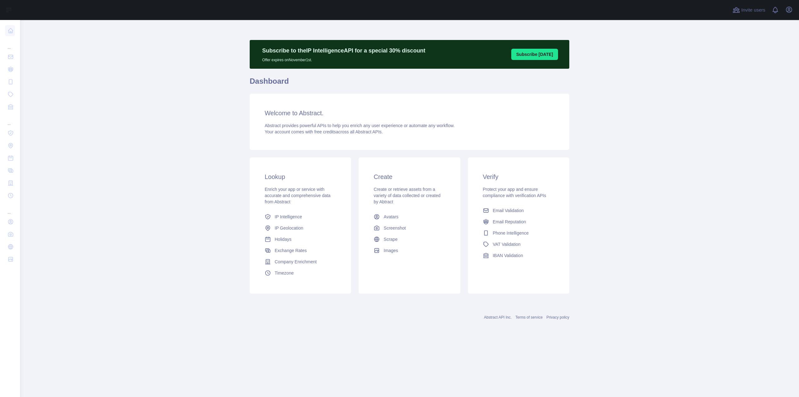  I want to click on span: Protect your app and ensure compliance with verification APIs, so click(514, 192).